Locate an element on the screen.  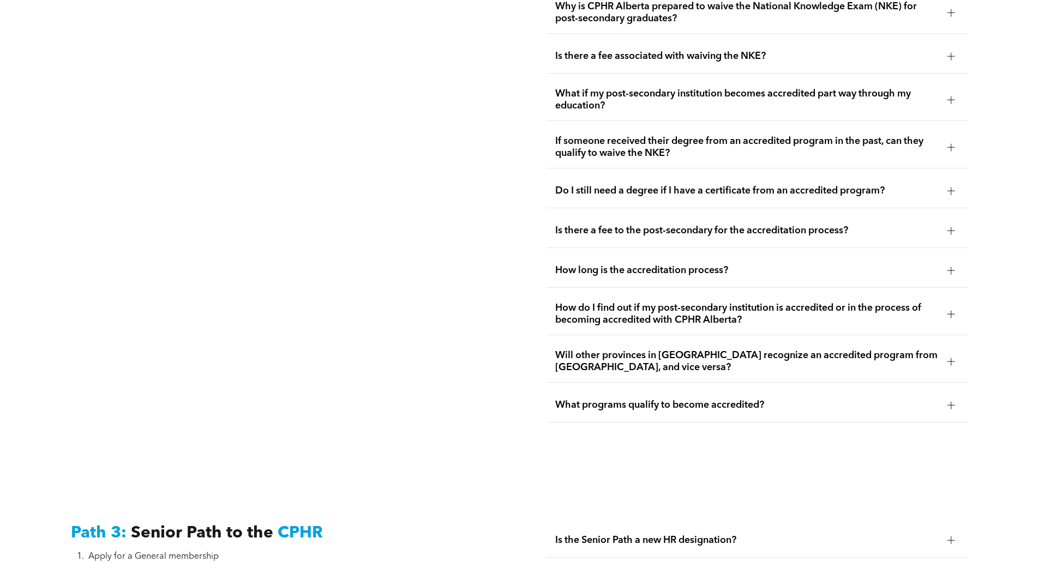
span: What programs qualify to become accredited? is located at coordinates (747, 405).